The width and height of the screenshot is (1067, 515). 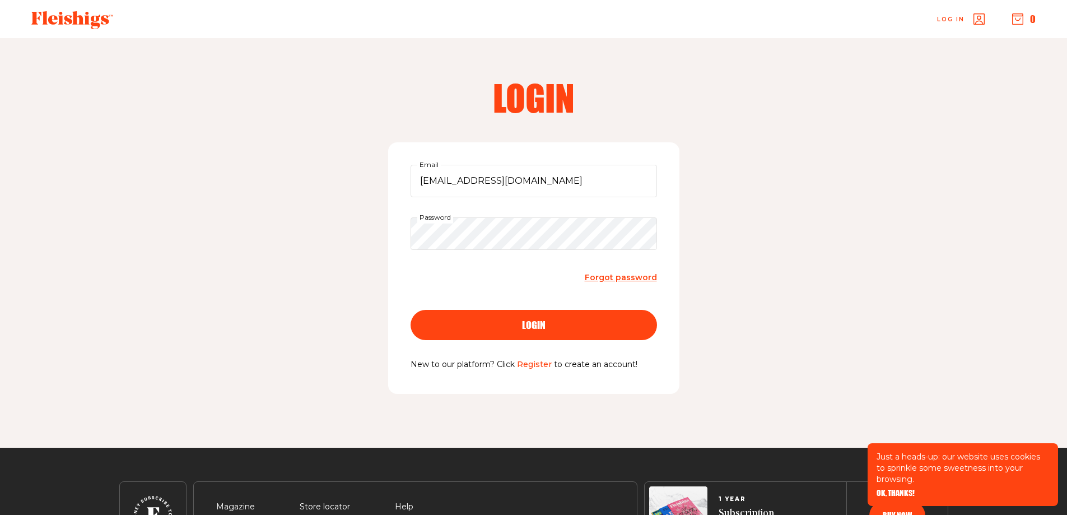 I want to click on span: 1 YEAR, so click(x=746, y=499).